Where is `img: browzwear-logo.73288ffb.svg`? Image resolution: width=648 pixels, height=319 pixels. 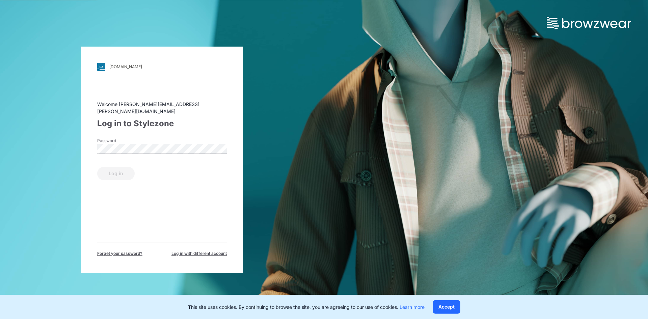
img: browzwear-logo.73288ffb.svg is located at coordinates (589, 23).